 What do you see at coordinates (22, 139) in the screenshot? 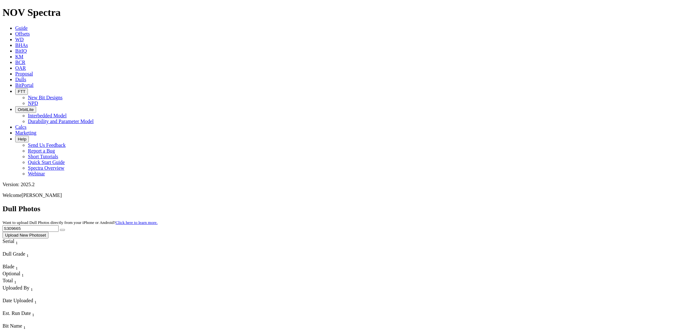
I see `span: Help` at bounding box center [22, 139].